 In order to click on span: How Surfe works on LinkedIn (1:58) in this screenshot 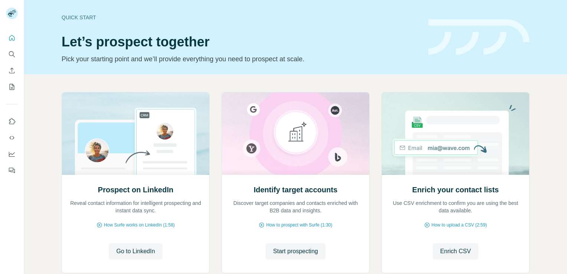, I will do `click(139, 225)`.